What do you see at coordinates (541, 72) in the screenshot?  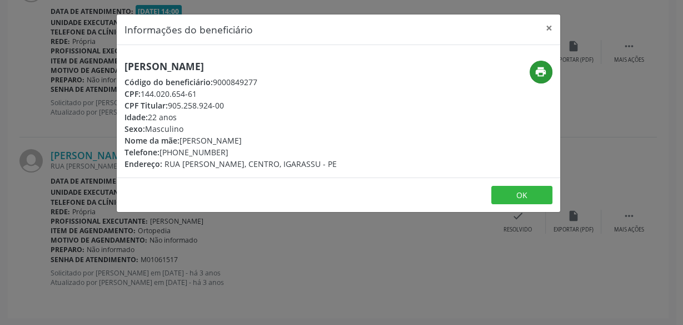 I see `button: print` at bounding box center [541, 72].